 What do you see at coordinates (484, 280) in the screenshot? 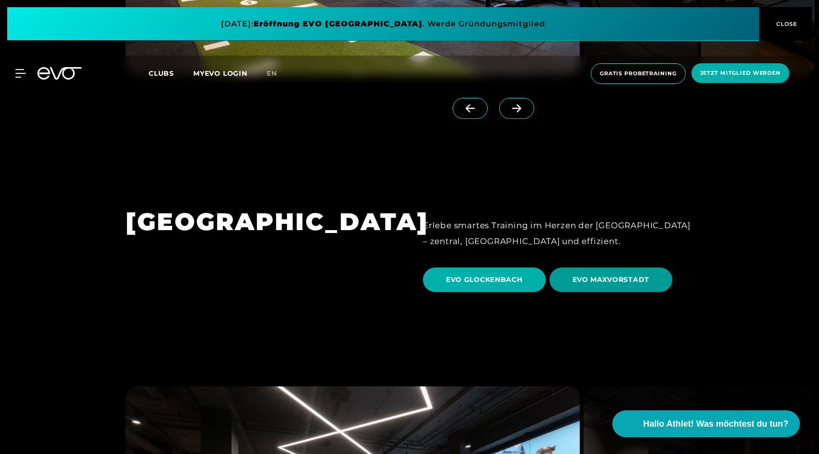
I see `span: EVO GLOCKENBACH` at bounding box center [484, 280].